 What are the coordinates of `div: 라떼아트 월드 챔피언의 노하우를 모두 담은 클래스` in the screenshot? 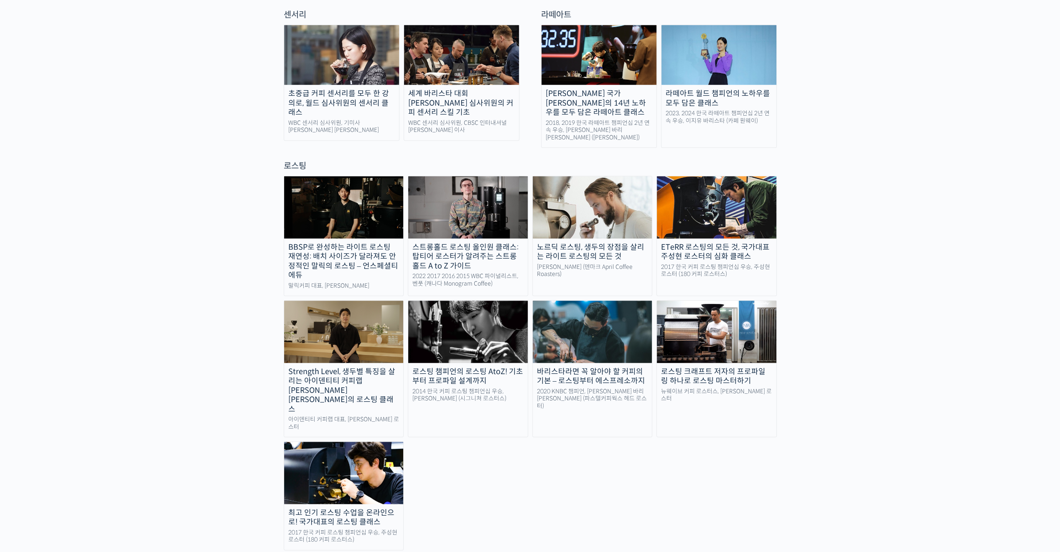 It's located at (719, 98).